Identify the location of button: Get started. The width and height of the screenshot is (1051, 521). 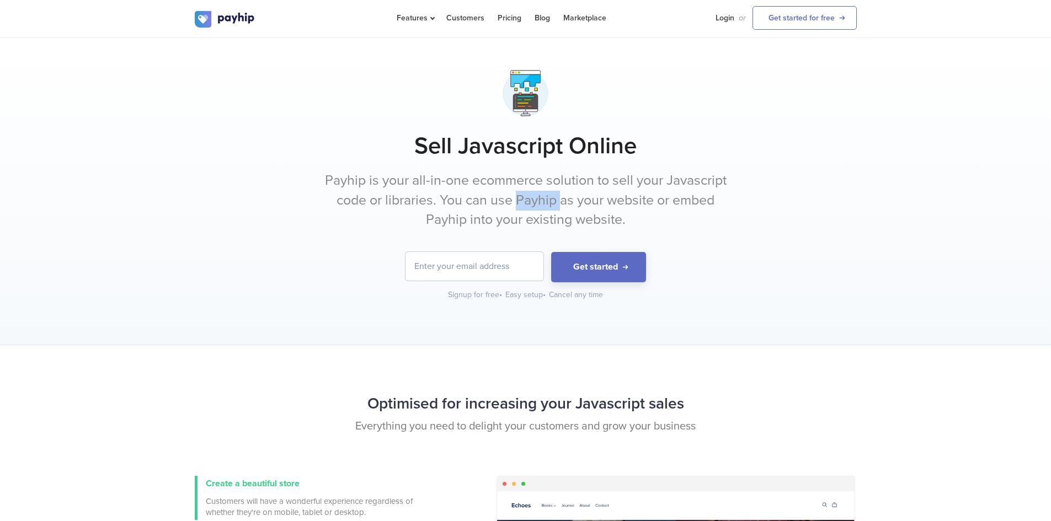
(598, 267).